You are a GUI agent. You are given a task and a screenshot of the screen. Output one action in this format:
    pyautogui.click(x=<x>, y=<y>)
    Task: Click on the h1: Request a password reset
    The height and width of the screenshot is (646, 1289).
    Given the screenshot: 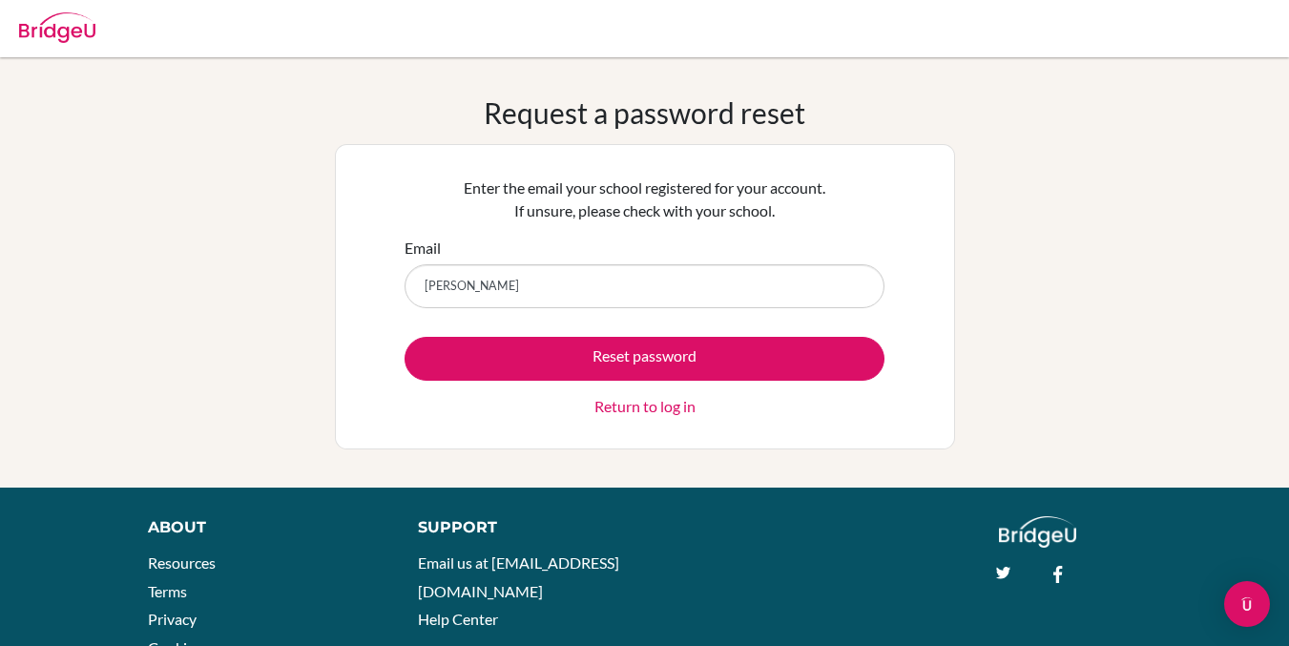 What is the action you would take?
    pyautogui.click(x=644, y=113)
    